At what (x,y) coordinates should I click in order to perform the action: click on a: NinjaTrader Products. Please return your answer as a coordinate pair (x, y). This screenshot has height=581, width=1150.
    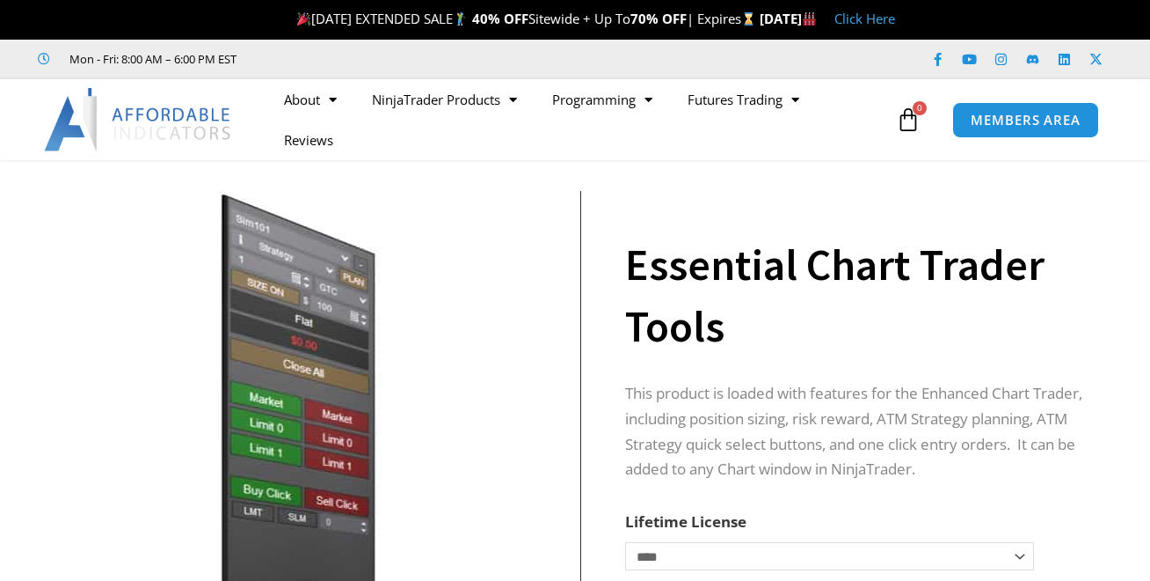
    Looking at the image, I should click on (444, 99).